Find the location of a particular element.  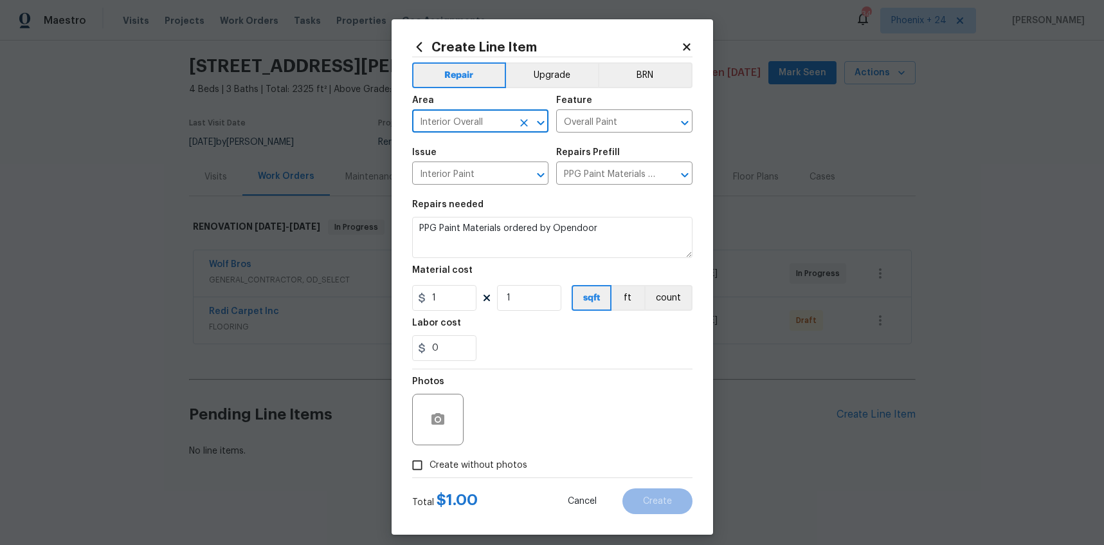

button: ft is located at coordinates (628, 298).